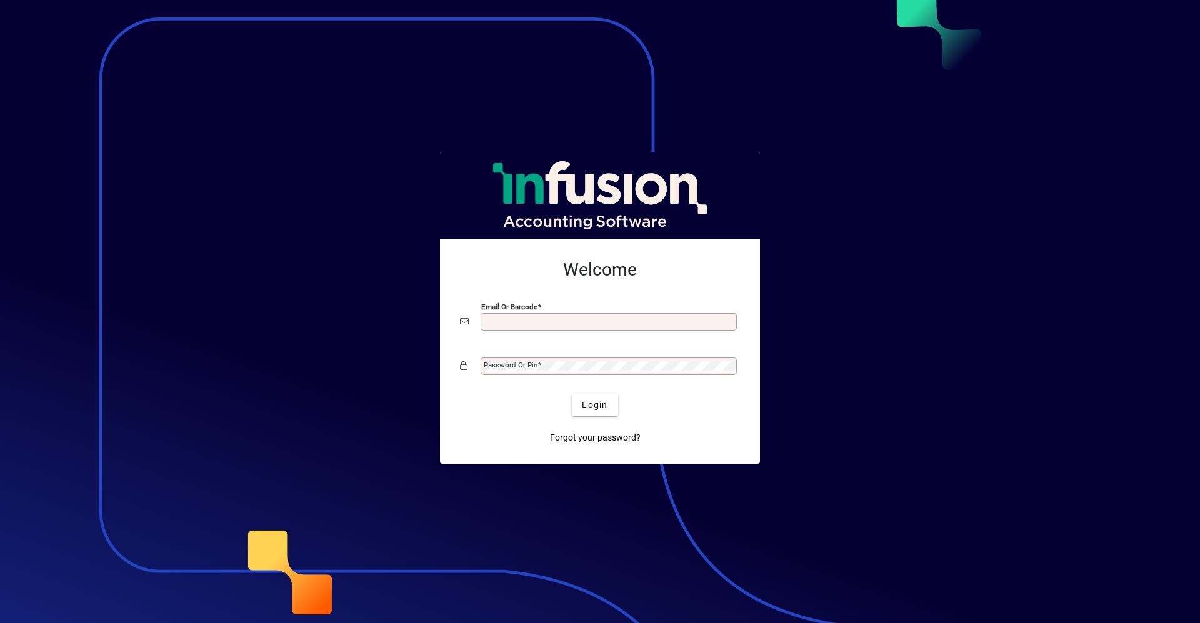 The image size is (1200, 623). I want to click on span: Login, so click(594, 405).